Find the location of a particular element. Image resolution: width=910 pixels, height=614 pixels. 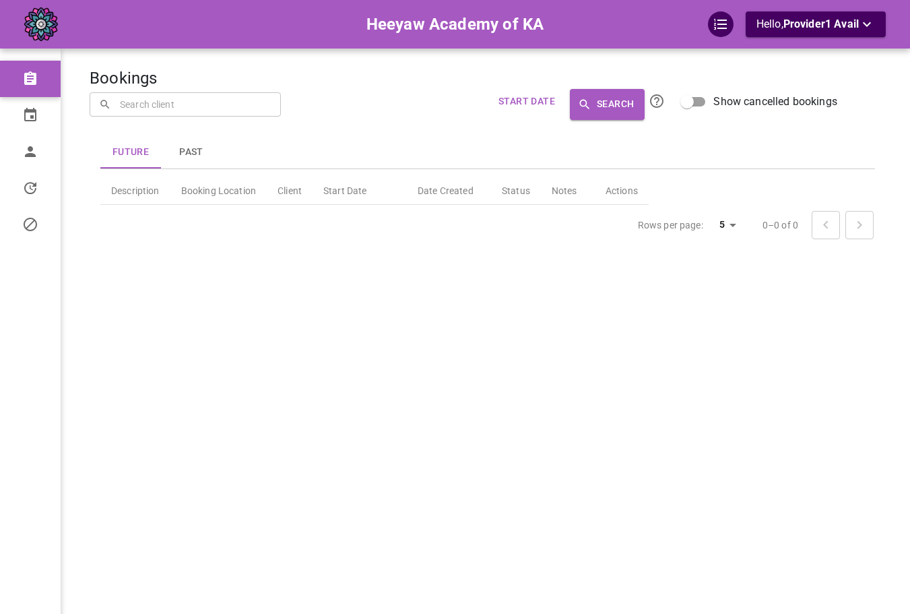

p: Hello, is located at coordinates (816, 24).